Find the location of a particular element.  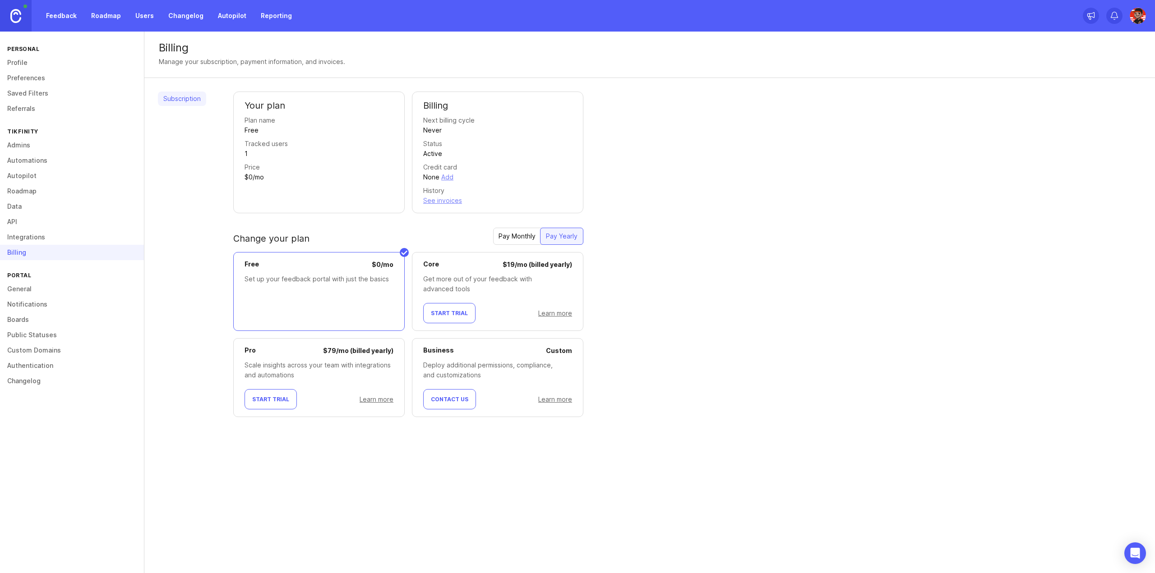

div: Set up your feedback portal with just the basics is located at coordinates (319, 279).